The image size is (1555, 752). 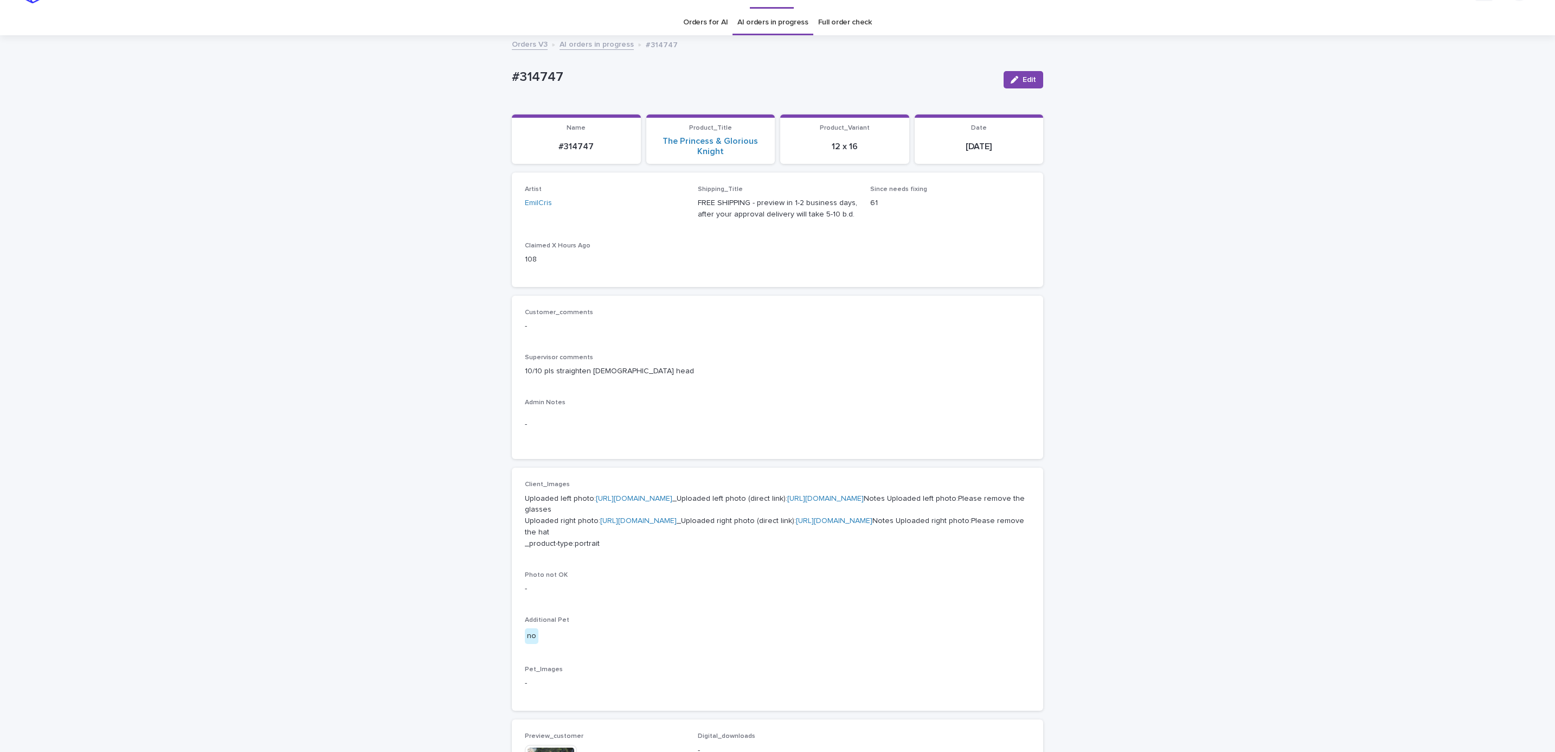 I want to click on span: Product_Title, so click(x=710, y=128).